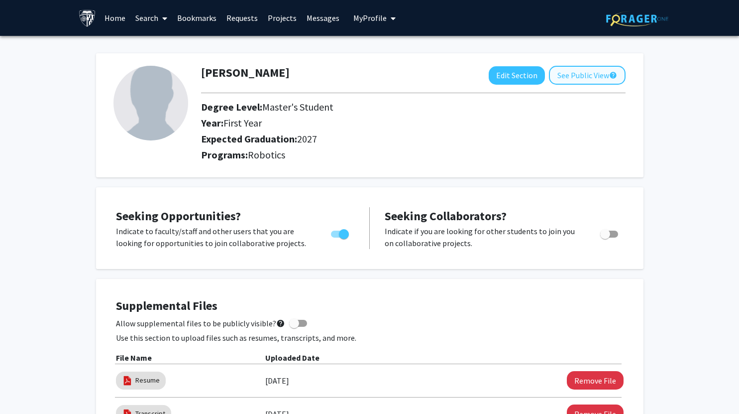 This screenshot has width=739, height=414. Describe the element at coordinates (637, 18) in the screenshot. I see `img: ForagerOne Logo` at that location.